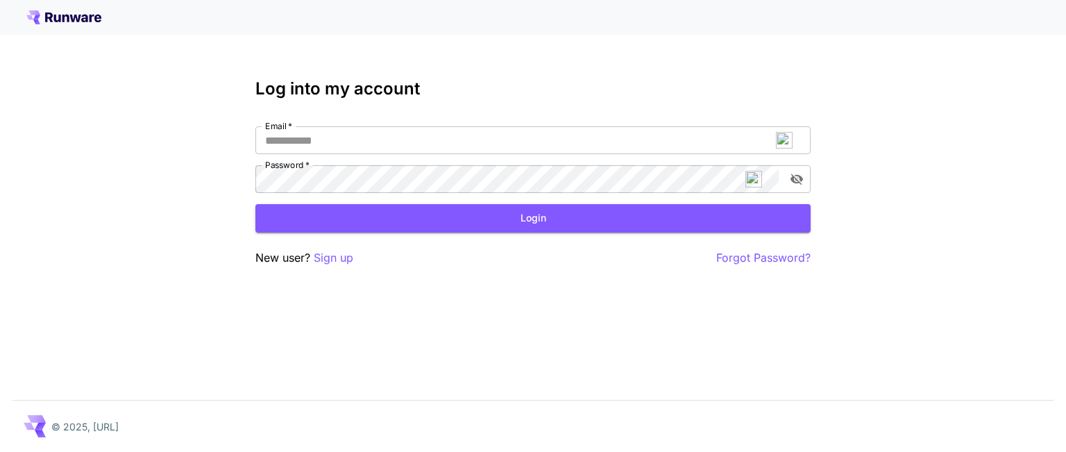 Image resolution: width=1066 pixels, height=452 pixels. What do you see at coordinates (333, 257) in the screenshot?
I see `button: Sign up` at bounding box center [333, 257].